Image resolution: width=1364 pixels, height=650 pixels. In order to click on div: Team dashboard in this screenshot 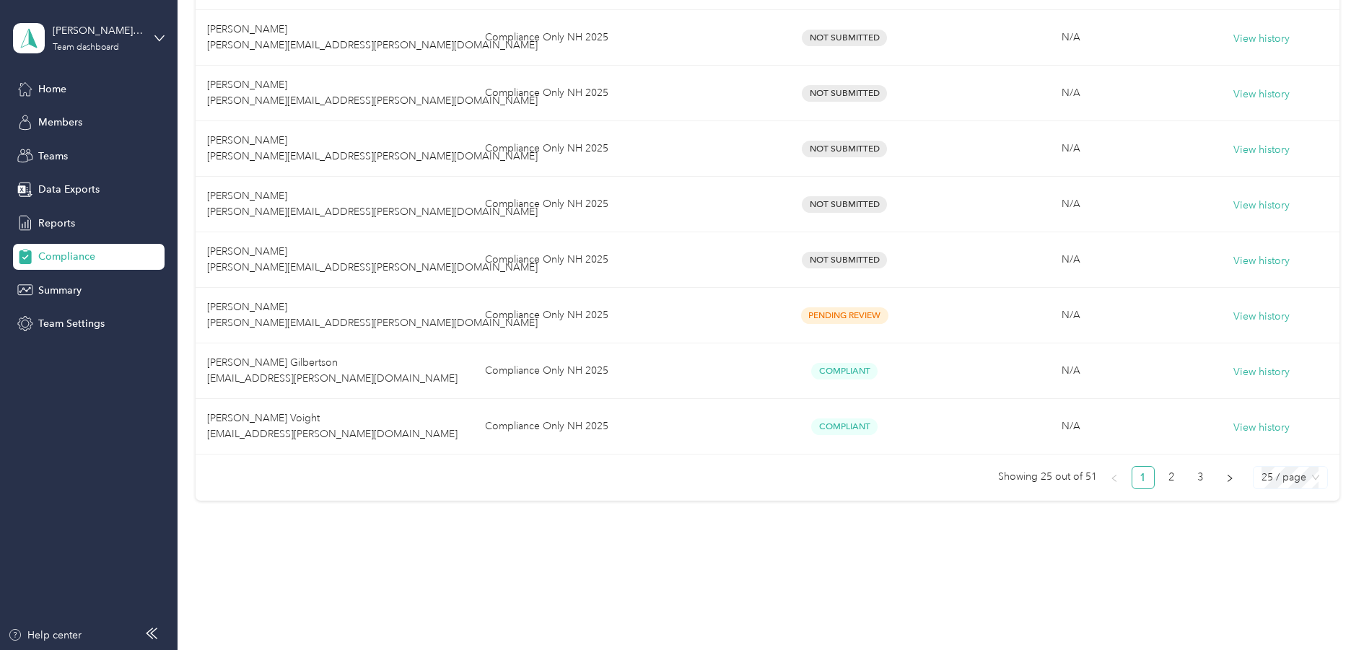, I will do `click(86, 48)`.